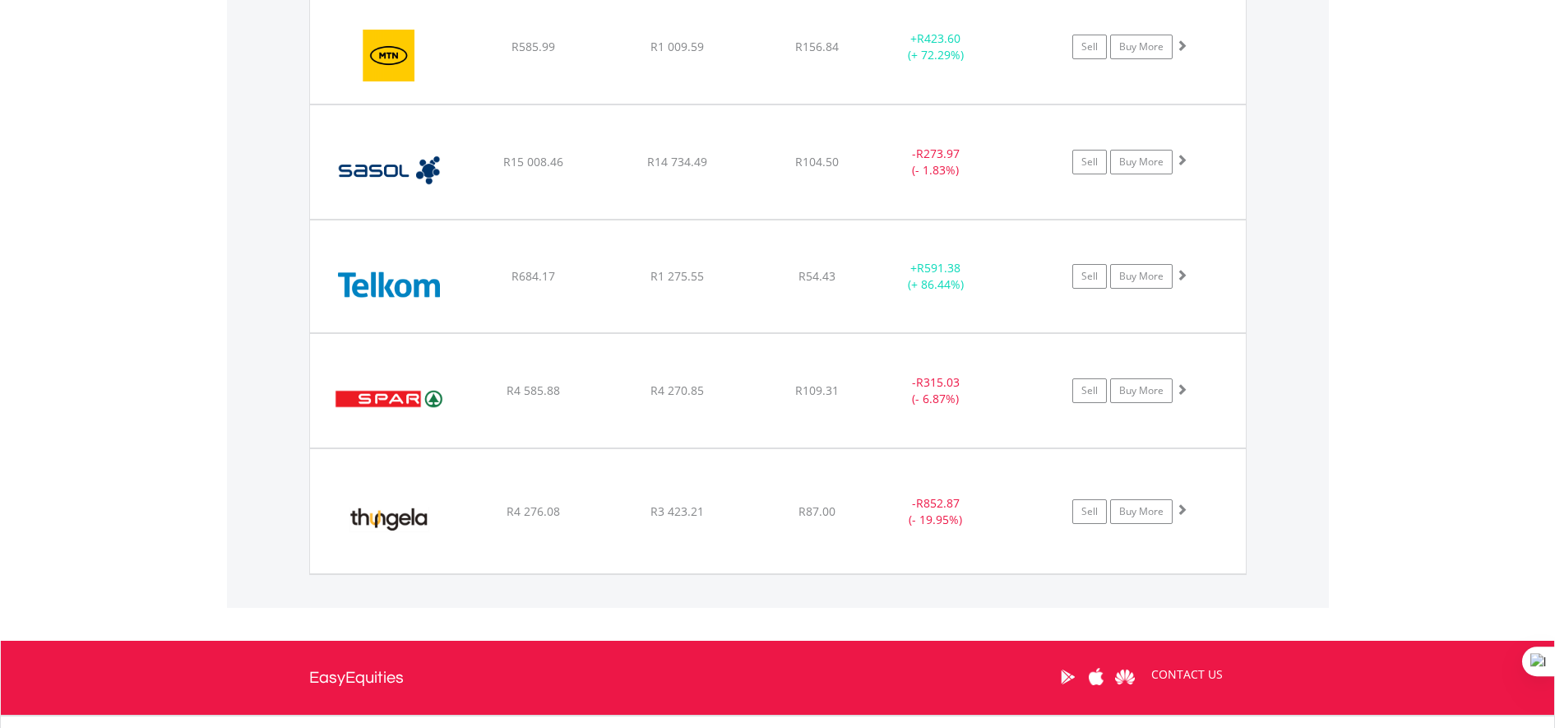 The height and width of the screenshot is (728, 1555). Describe the element at coordinates (677, 276) in the screenshot. I see `span: R1 275.55` at that location.